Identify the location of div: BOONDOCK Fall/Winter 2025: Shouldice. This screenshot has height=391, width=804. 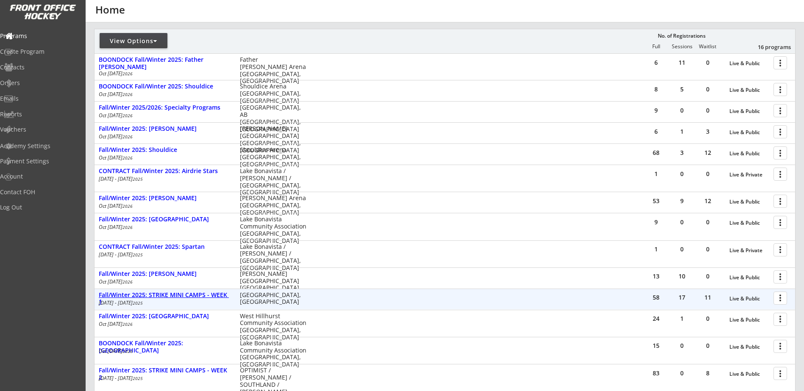
(165, 86).